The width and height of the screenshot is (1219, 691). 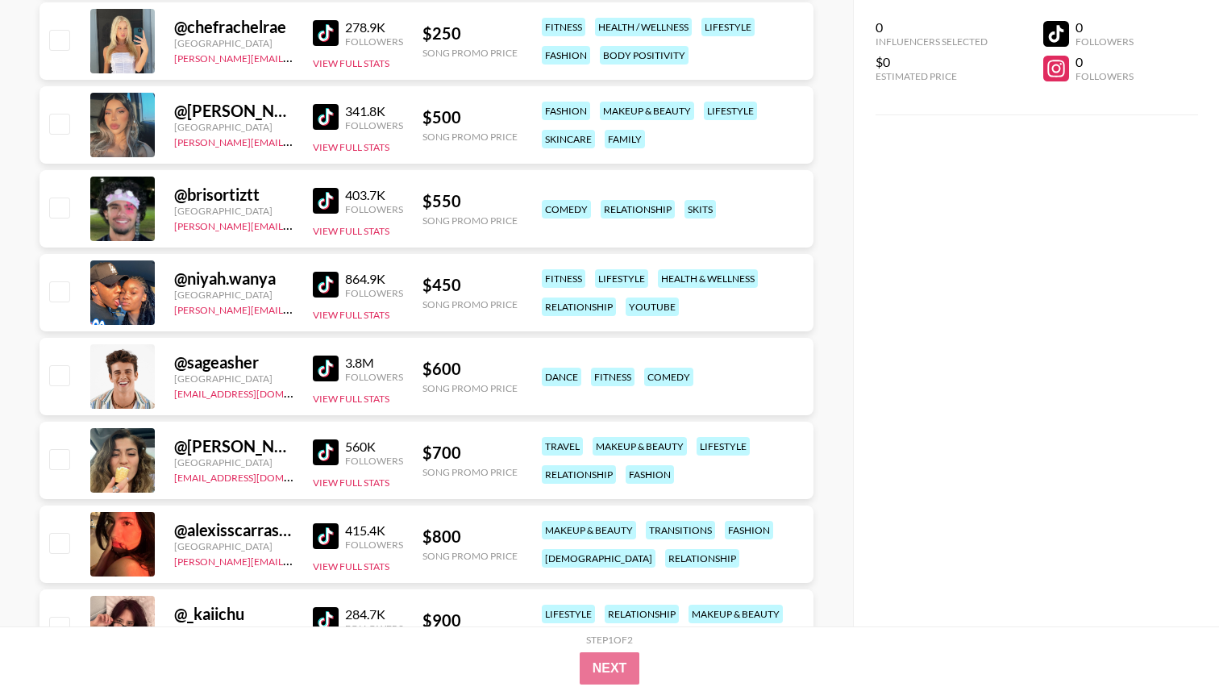 I want to click on div: @ _kaiichu, so click(x=234, y=614).